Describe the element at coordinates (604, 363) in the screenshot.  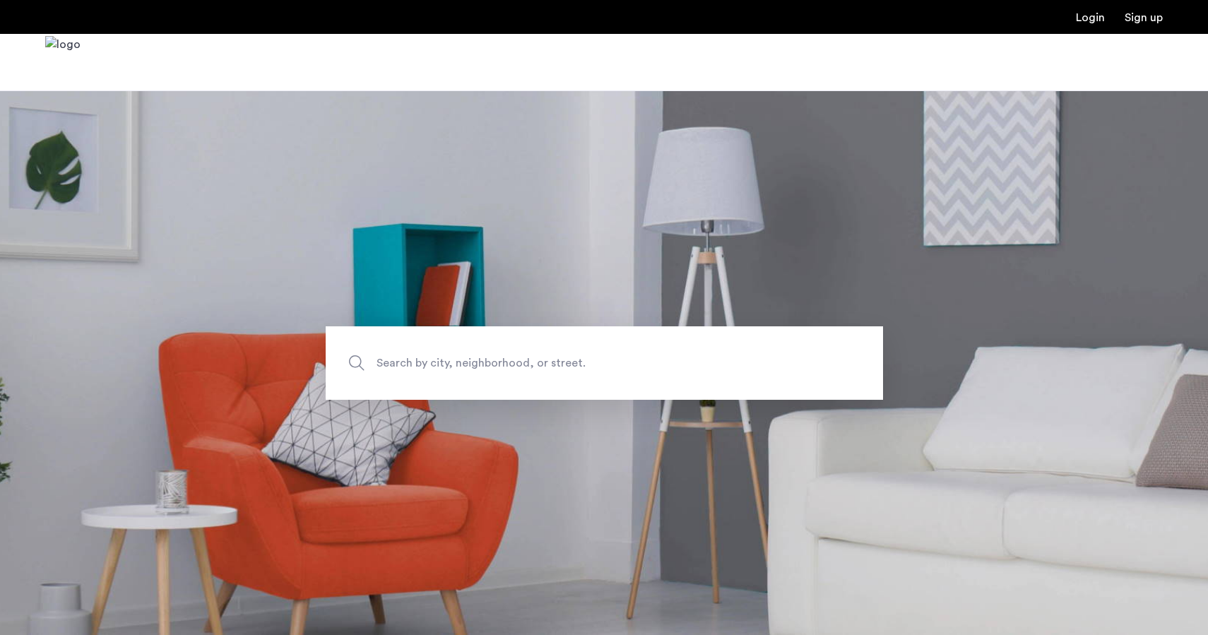
I see `input: Apartment Search` at that location.